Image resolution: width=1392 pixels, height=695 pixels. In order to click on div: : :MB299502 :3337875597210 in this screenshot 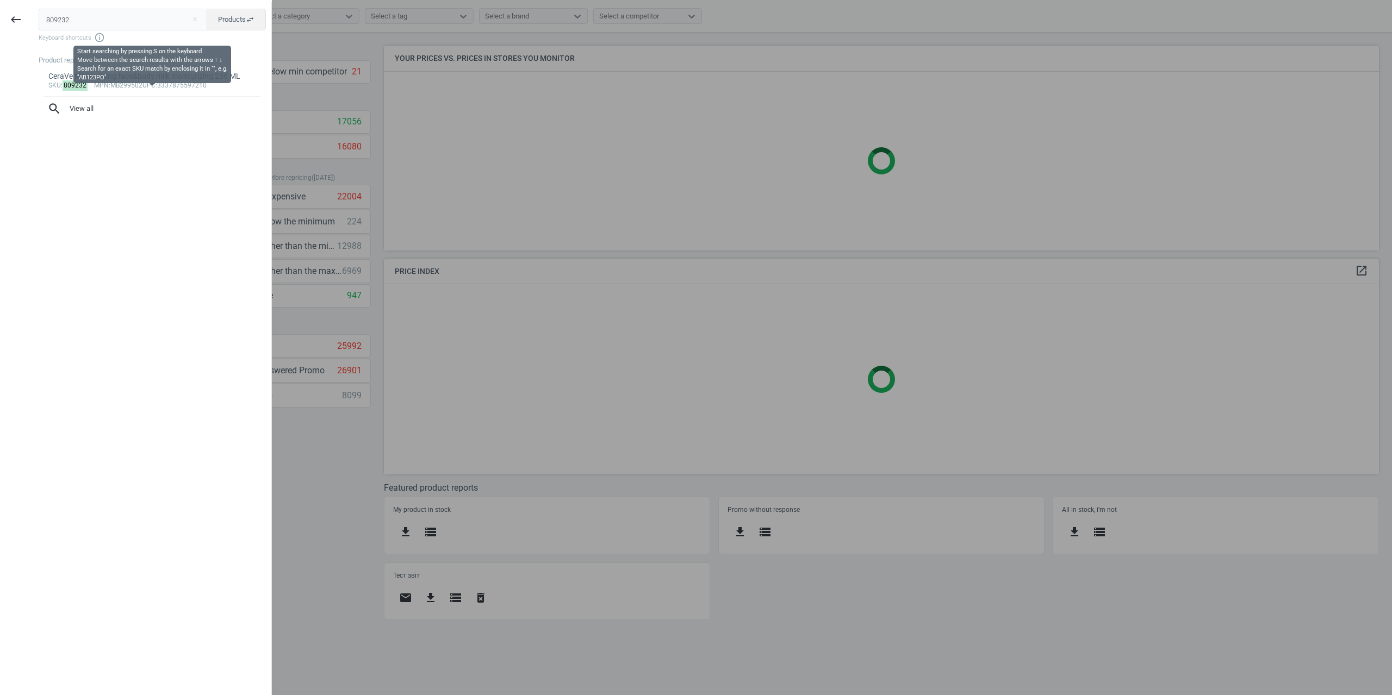, I will do `click(152, 86)`.